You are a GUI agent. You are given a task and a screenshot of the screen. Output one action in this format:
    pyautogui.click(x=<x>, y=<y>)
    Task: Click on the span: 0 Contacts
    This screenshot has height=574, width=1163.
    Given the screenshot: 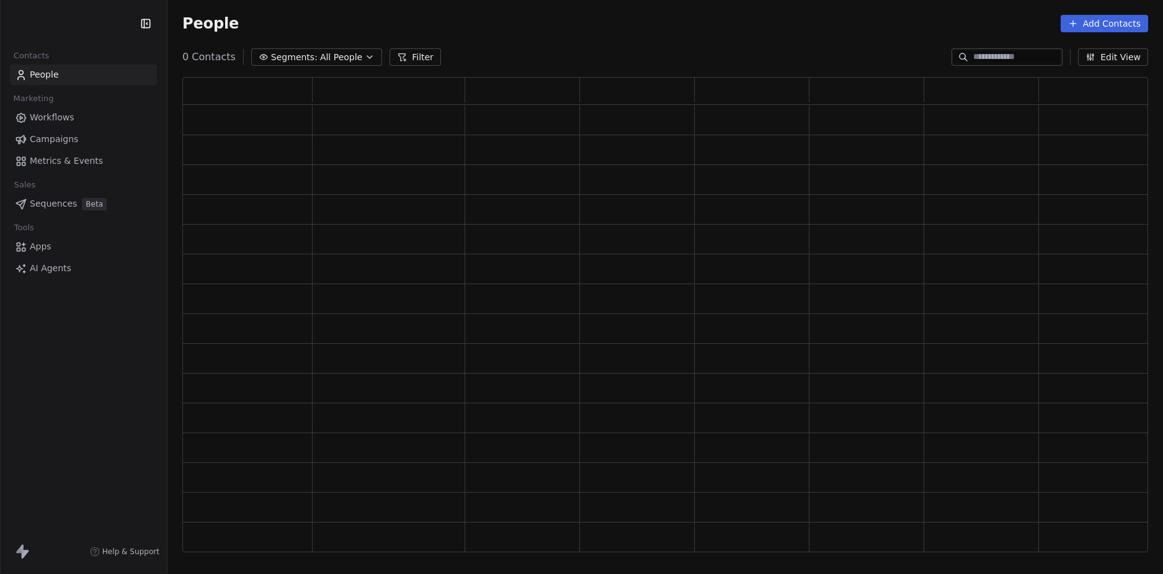 What is the action you would take?
    pyautogui.click(x=209, y=57)
    